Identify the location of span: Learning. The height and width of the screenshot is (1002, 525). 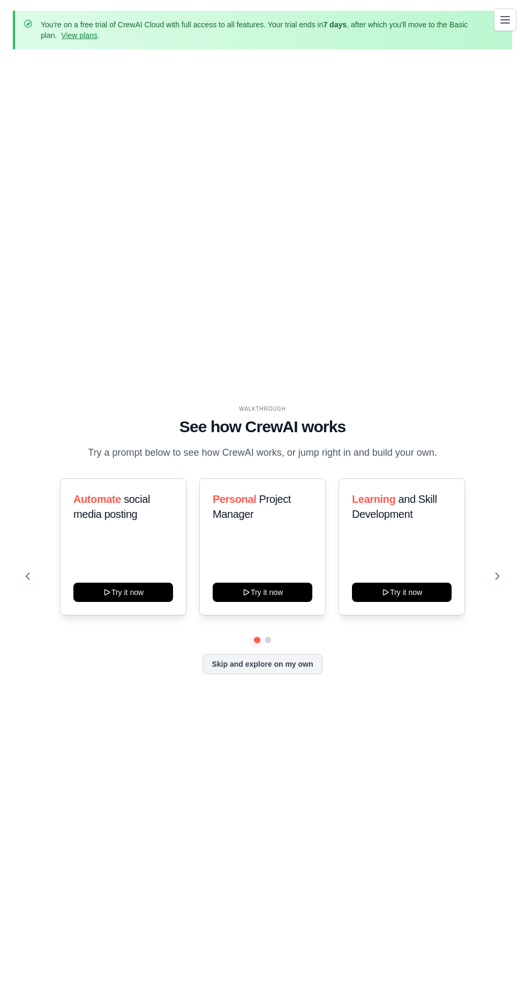
(373, 499).